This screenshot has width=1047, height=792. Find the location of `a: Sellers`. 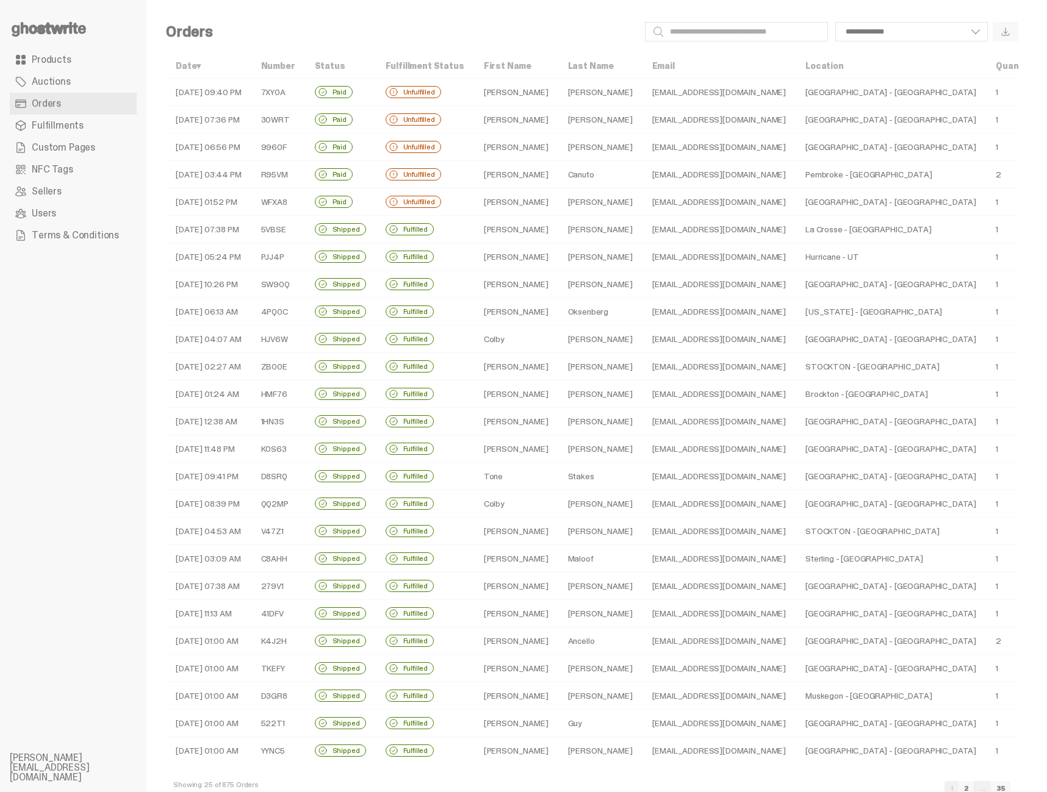

a: Sellers is located at coordinates (73, 192).